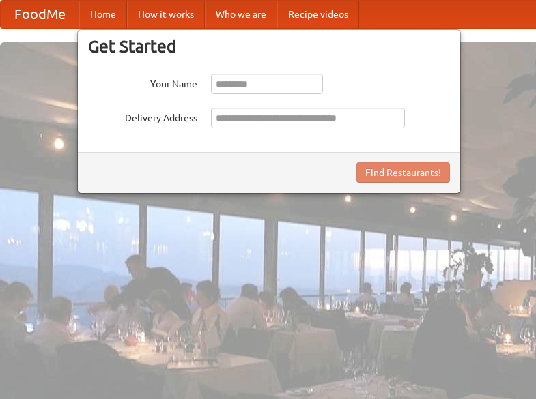 This screenshot has width=536, height=399. What do you see at coordinates (103, 14) in the screenshot?
I see `a: Home` at bounding box center [103, 14].